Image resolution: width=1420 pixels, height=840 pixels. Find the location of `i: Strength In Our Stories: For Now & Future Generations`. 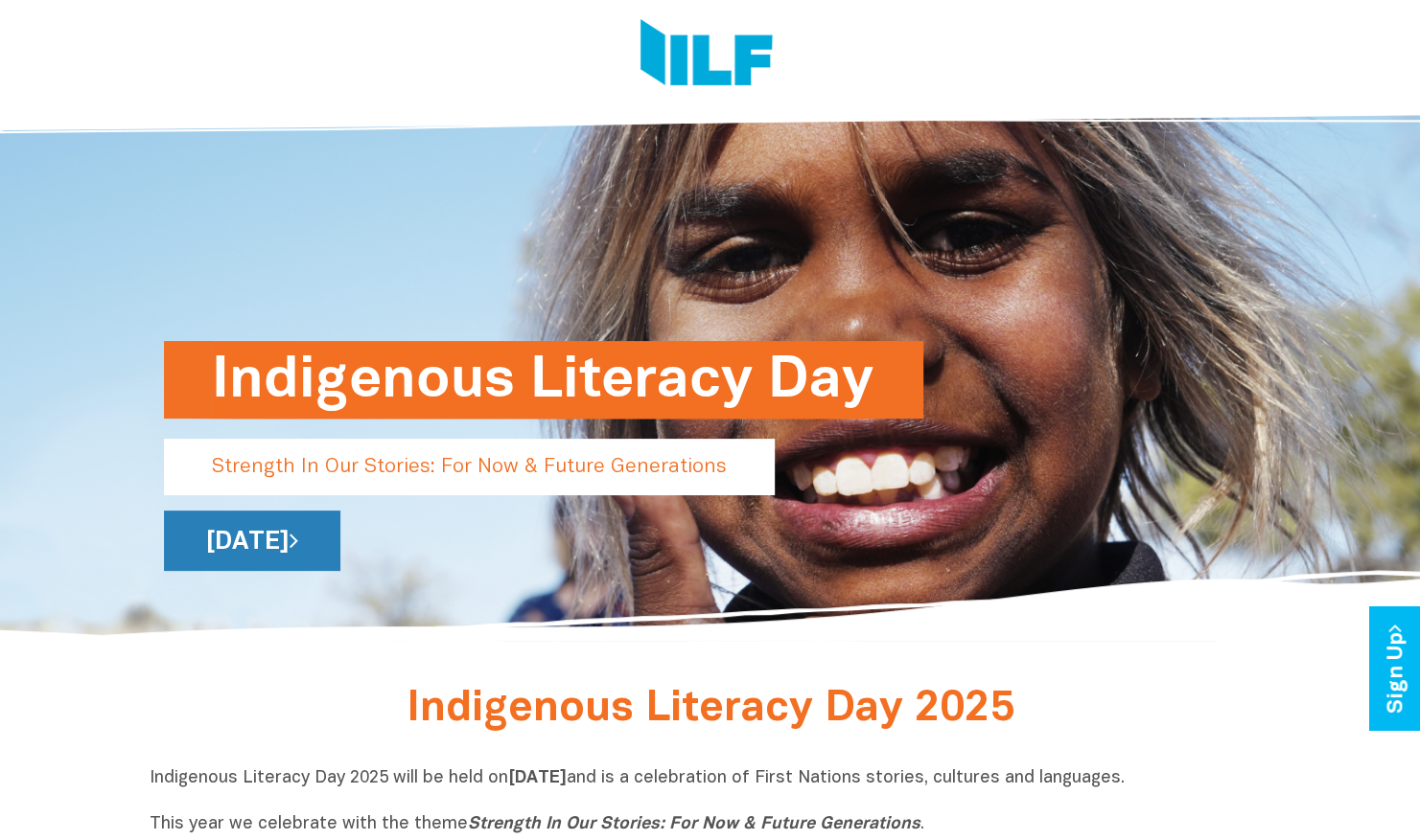

i: Strength In Our Stories: For Now & Future Generations is located at coordinates (694, 824).